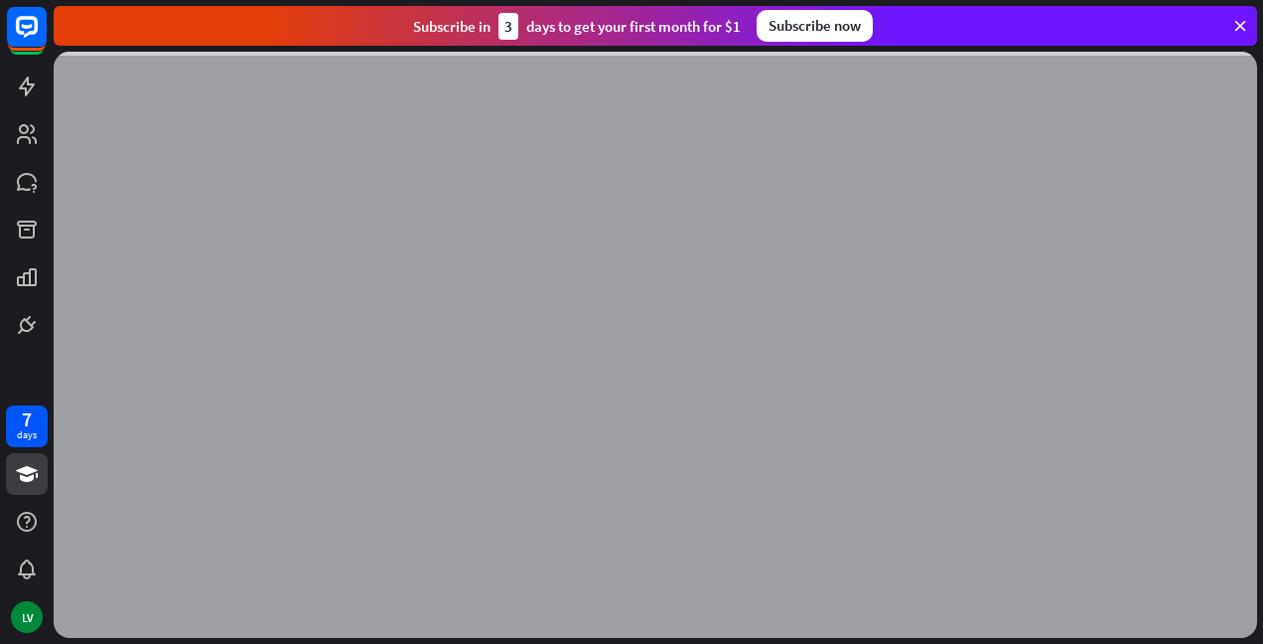 This screenshot has height=644, width=1263. Describe the element at coordinates (27, 426) in the screenshot. I see `a: 7 days` at that location.